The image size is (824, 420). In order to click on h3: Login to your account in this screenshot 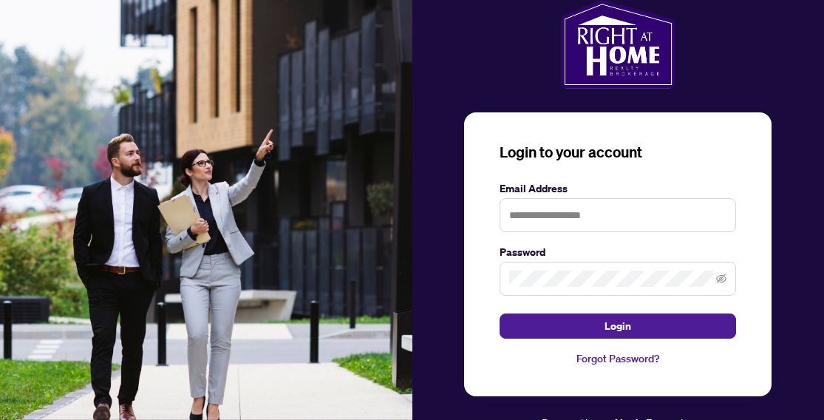, I will do `click(618, 152)`.